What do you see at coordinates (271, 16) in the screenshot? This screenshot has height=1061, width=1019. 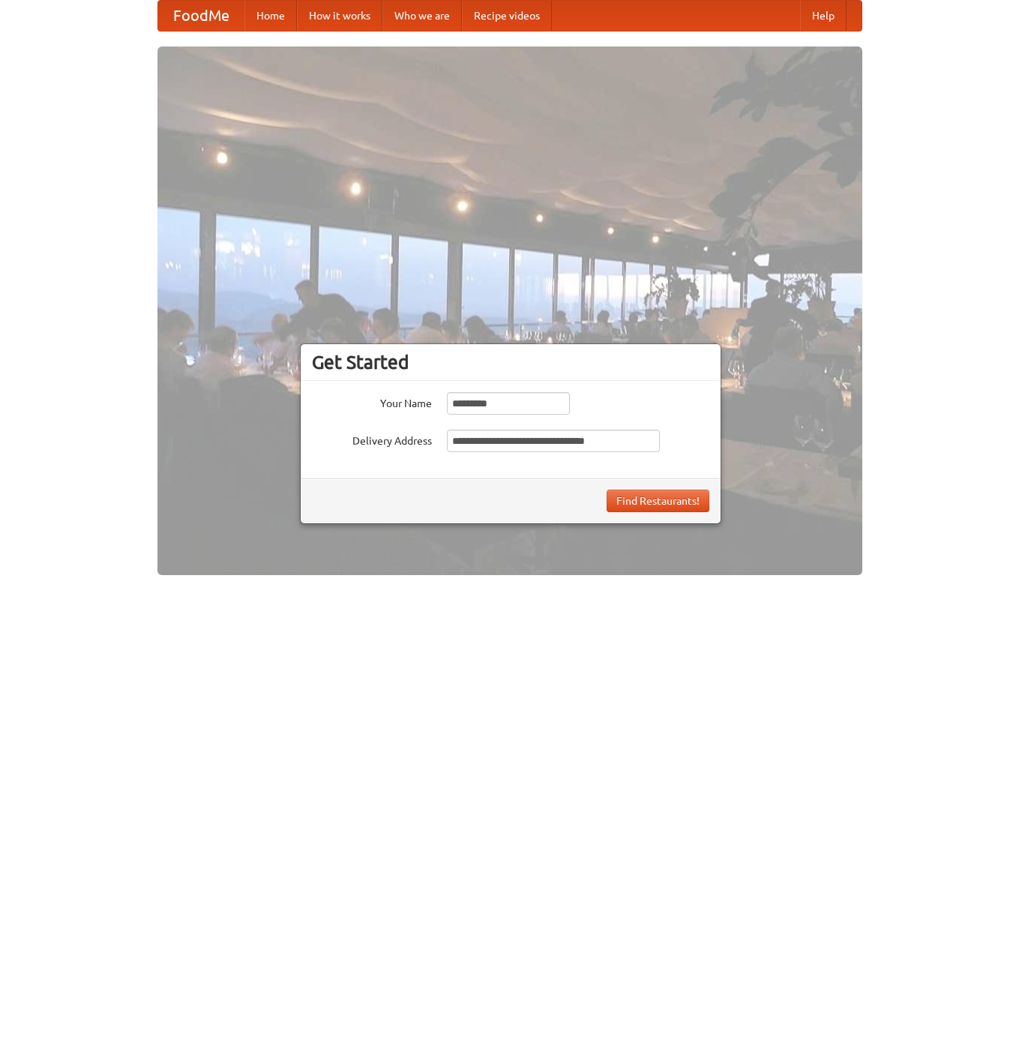 I see `a: Home` at bounding box center [271, 16].